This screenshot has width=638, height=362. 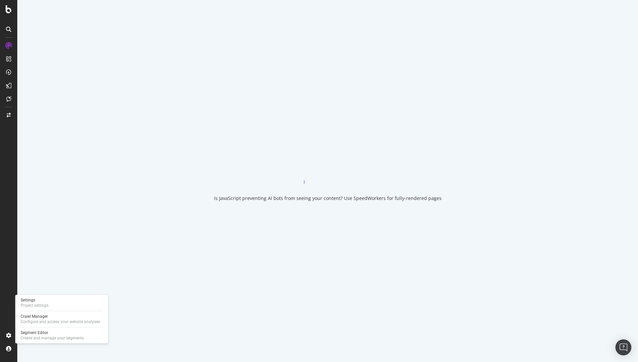 I want to click on div: Open Intercom Messenger, so click(x=624, y=347).